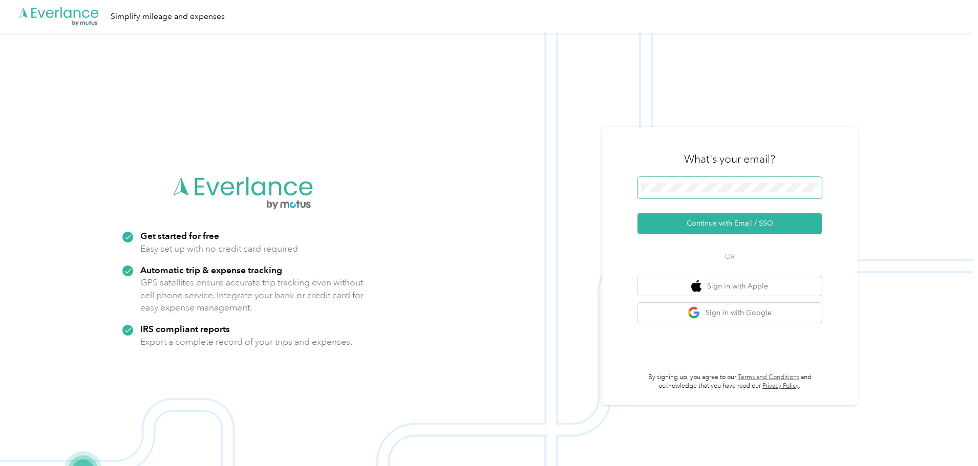  What do you see at coordinates (769, 377) in the screenshot?
I see `a: Terms and Conditions` at bounding box center [769, 377].